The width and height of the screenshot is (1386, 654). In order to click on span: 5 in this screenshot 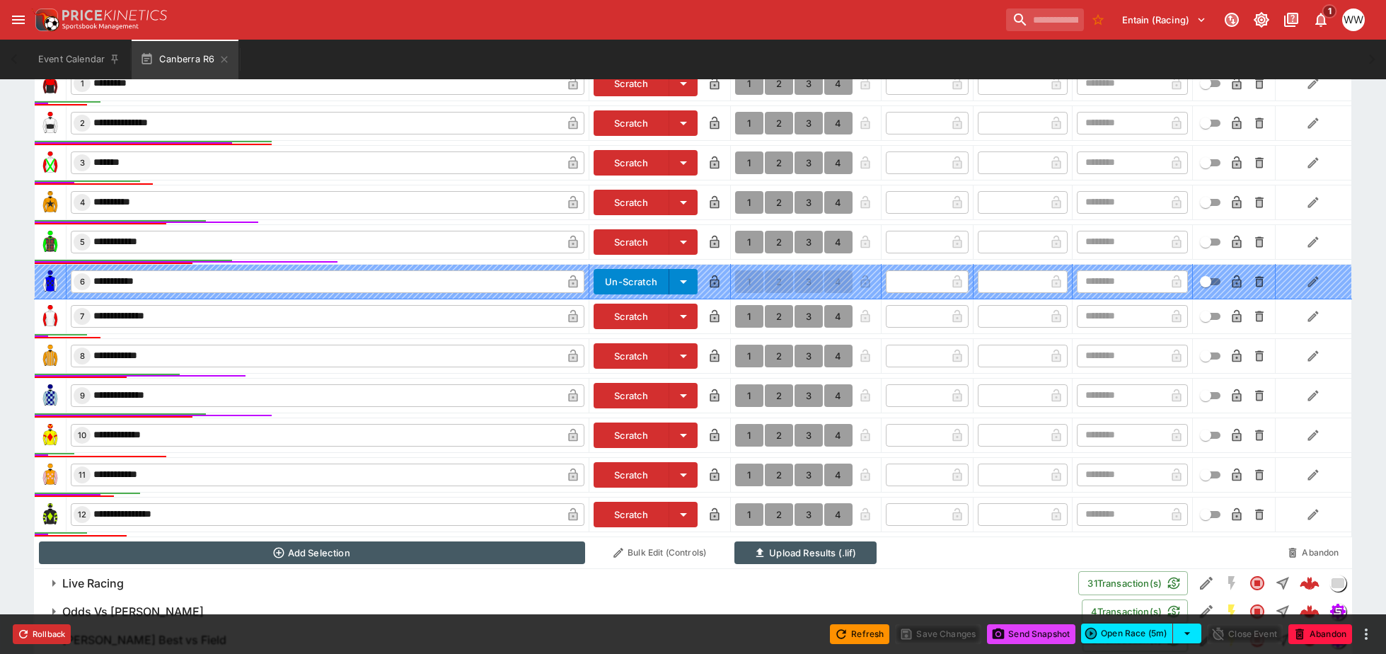, I will do `click(82, 242)`.